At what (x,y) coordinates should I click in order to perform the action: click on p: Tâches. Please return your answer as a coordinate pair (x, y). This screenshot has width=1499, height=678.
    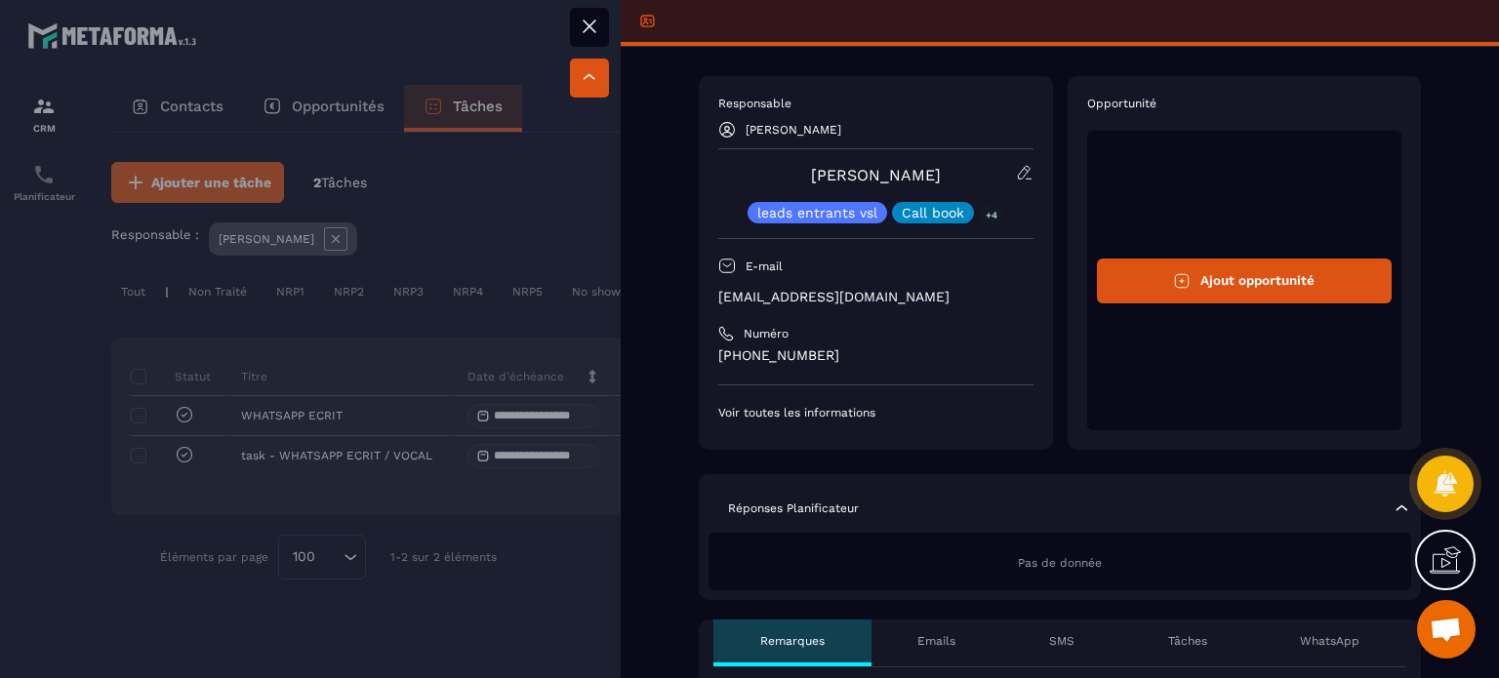
    Looking at the image, I should click on (1188, 641).